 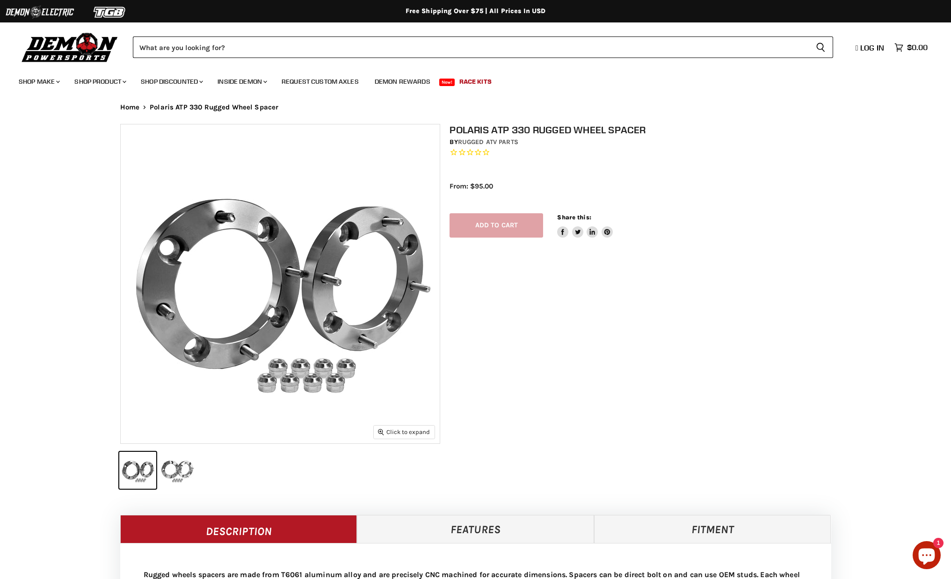 What do you see at coordinates (821, 47) in the screenshot?
I see `button: Search` at bounding box center [821, 47].